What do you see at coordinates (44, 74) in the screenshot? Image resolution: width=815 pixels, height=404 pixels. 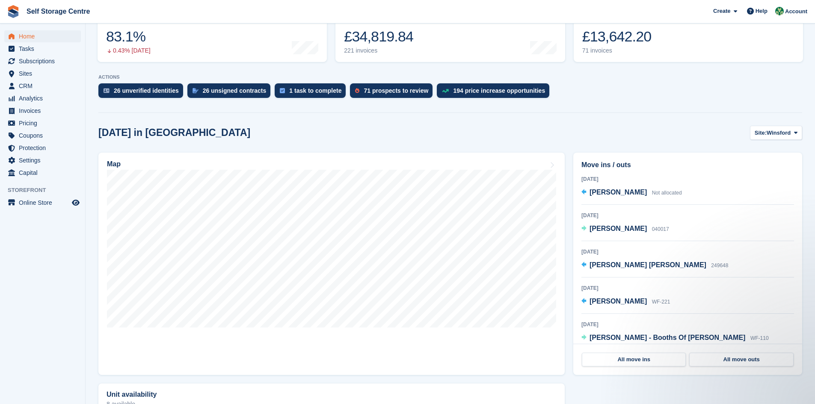 I see `span: Sites` at bounding box center [44, 74].